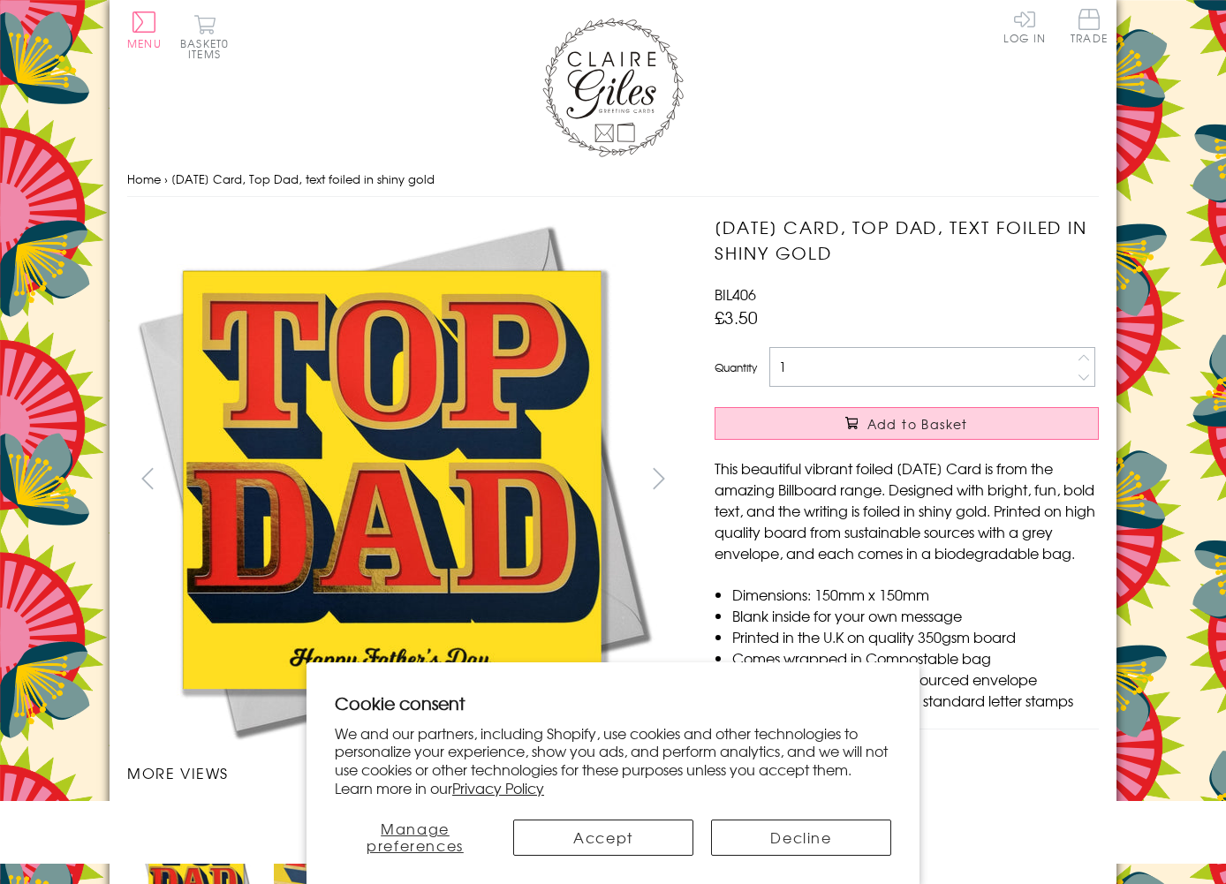 Image resolution: width=1226 pixels, height=884 pixels. Describe the element at coordinates (915, 637) in the screenshot. I see `li: Printed in the U.K on quality 350gsm board` at that location.